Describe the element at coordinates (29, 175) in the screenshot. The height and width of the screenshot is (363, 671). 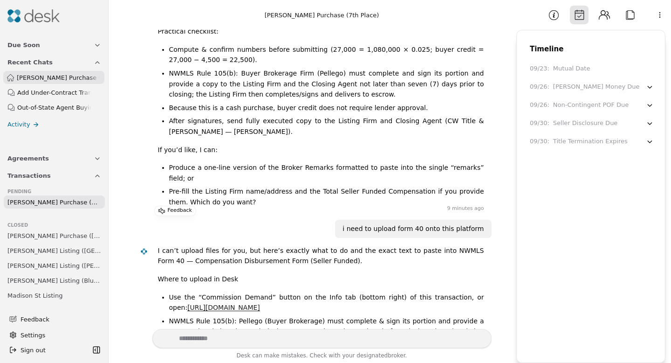
I see `span: Transactions` at that location.